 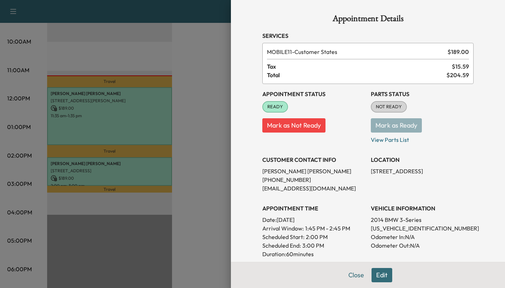 I want to click on h3: Services, so click(x=368, y=36).